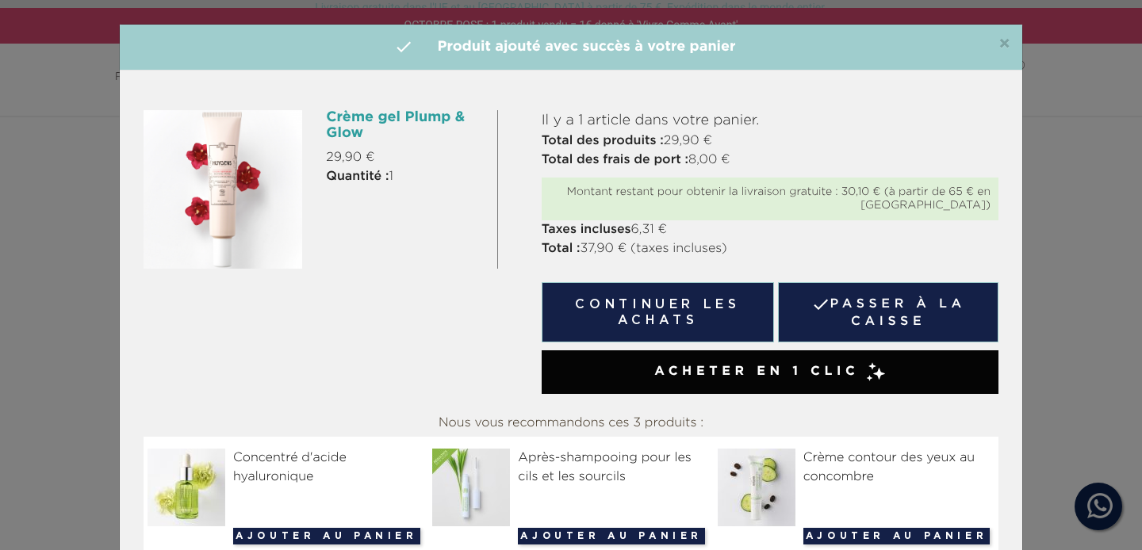 The width and height of the screenshot is (1142, 550). Describe the element at coordinates (1004, 44) in the screenshot. I see `button: FERMER` at that location.